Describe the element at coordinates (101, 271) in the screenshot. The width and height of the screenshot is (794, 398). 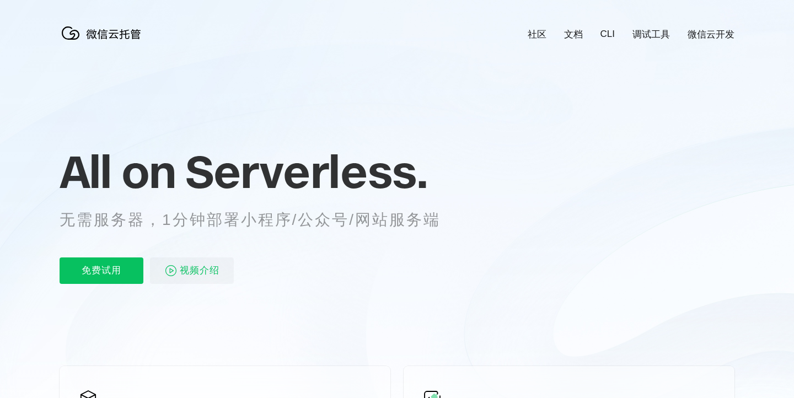
I see `p: 免费试用` at that location.